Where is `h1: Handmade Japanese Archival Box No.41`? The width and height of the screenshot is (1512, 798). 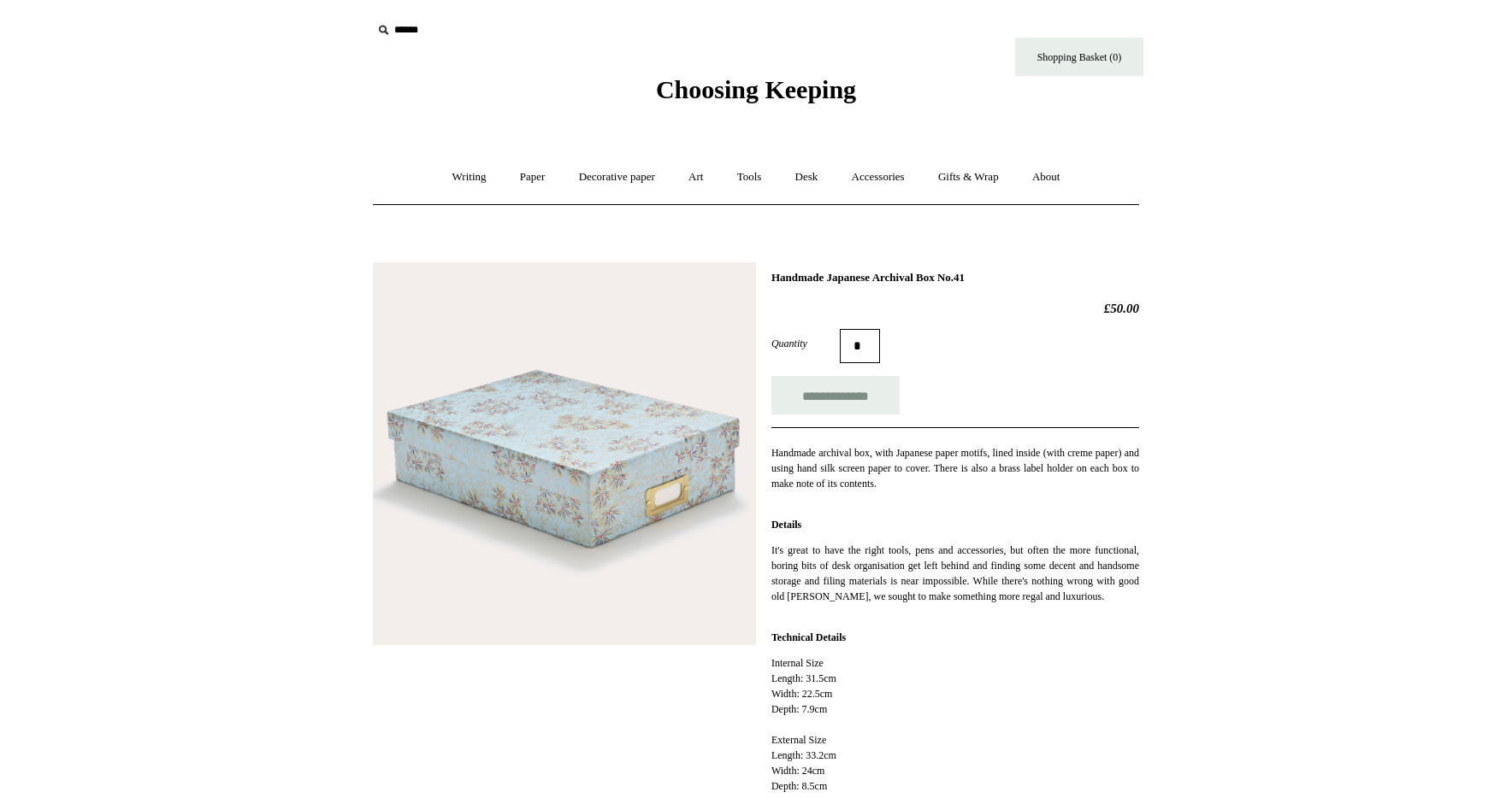
h1: Handmade Japanese Archival Box No.41 is located at coordinates (956, 278).